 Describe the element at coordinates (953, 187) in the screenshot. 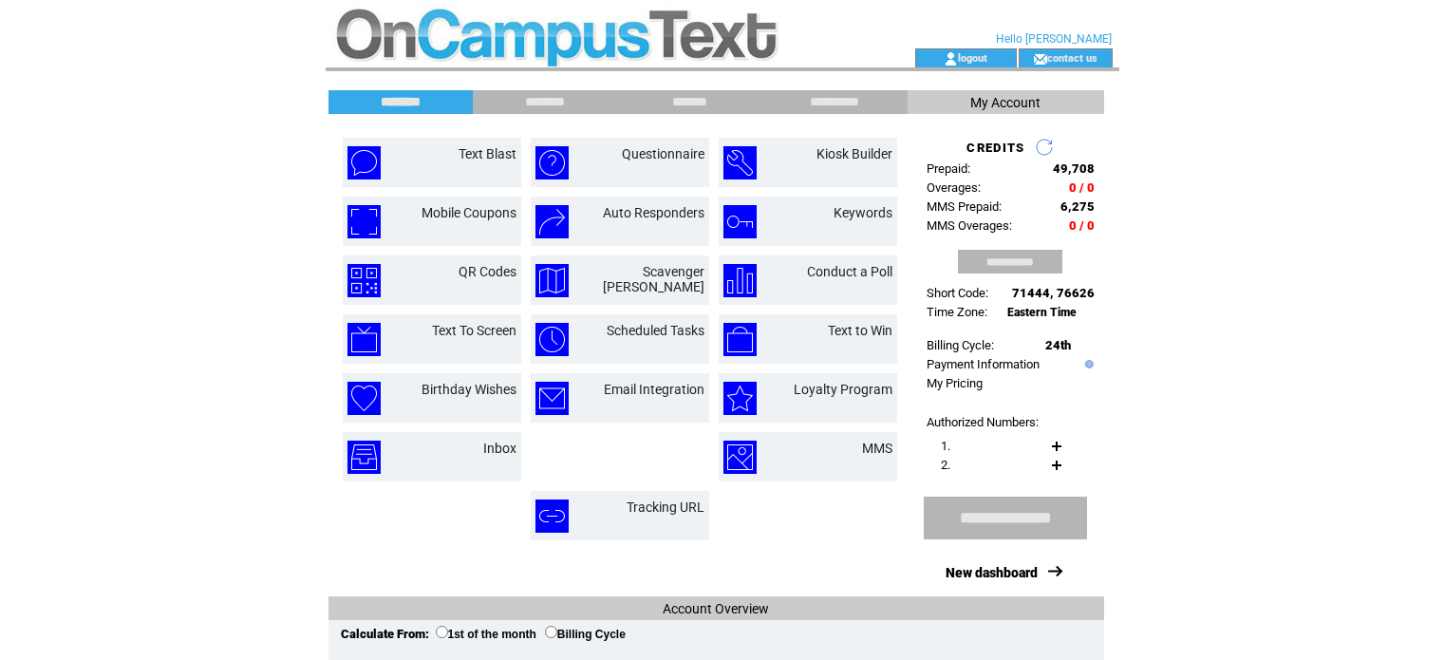

I see `span: Overages:` at that location.